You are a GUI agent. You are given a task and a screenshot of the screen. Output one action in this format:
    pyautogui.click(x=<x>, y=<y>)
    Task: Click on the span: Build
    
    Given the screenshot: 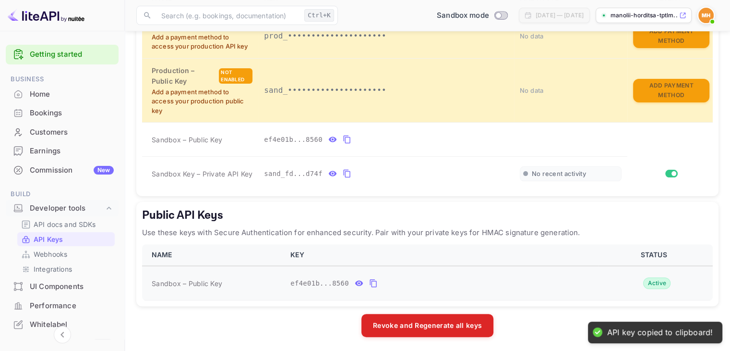 What is the action you would take?
    pyautogui.click(x=62, y=194)
    